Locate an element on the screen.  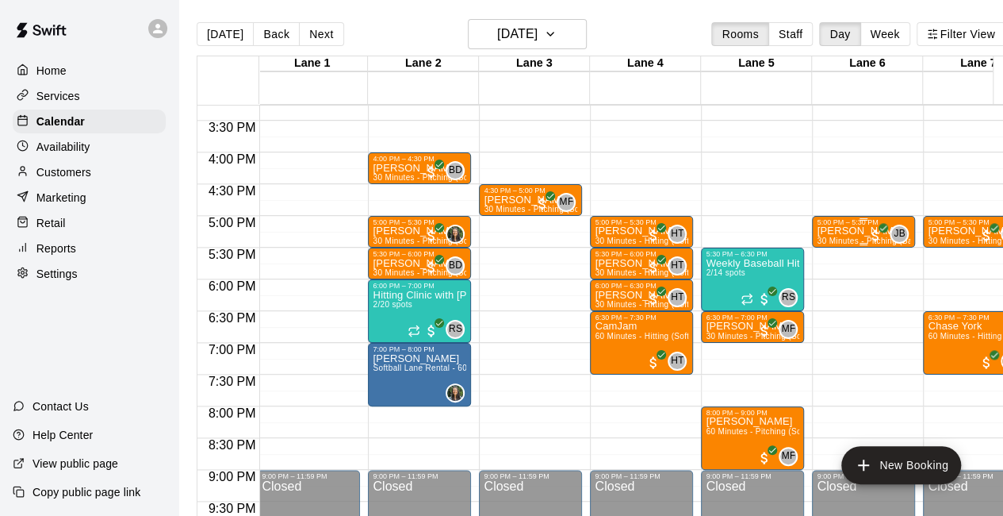
div: 4:00 PM – 4:30 PM is located at coordinates (420, 159).